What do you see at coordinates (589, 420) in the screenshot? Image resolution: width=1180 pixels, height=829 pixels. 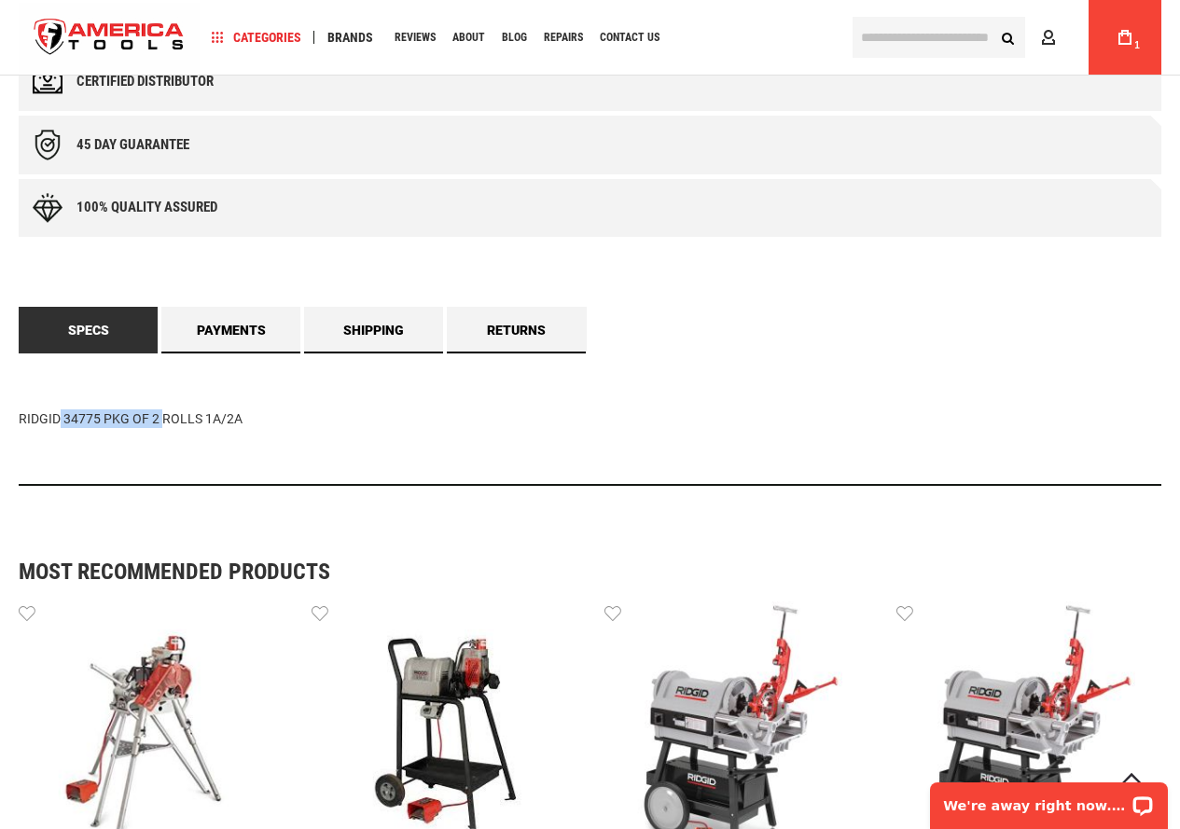 I see `div: RIDGID 34775 PKG OF 2 ROLLS 1A/2A` at bounding box center [589, 420].